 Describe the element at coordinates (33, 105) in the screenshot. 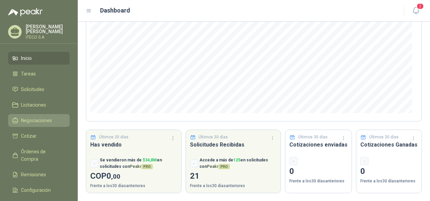

I see `span: Licitaciones` at that location.